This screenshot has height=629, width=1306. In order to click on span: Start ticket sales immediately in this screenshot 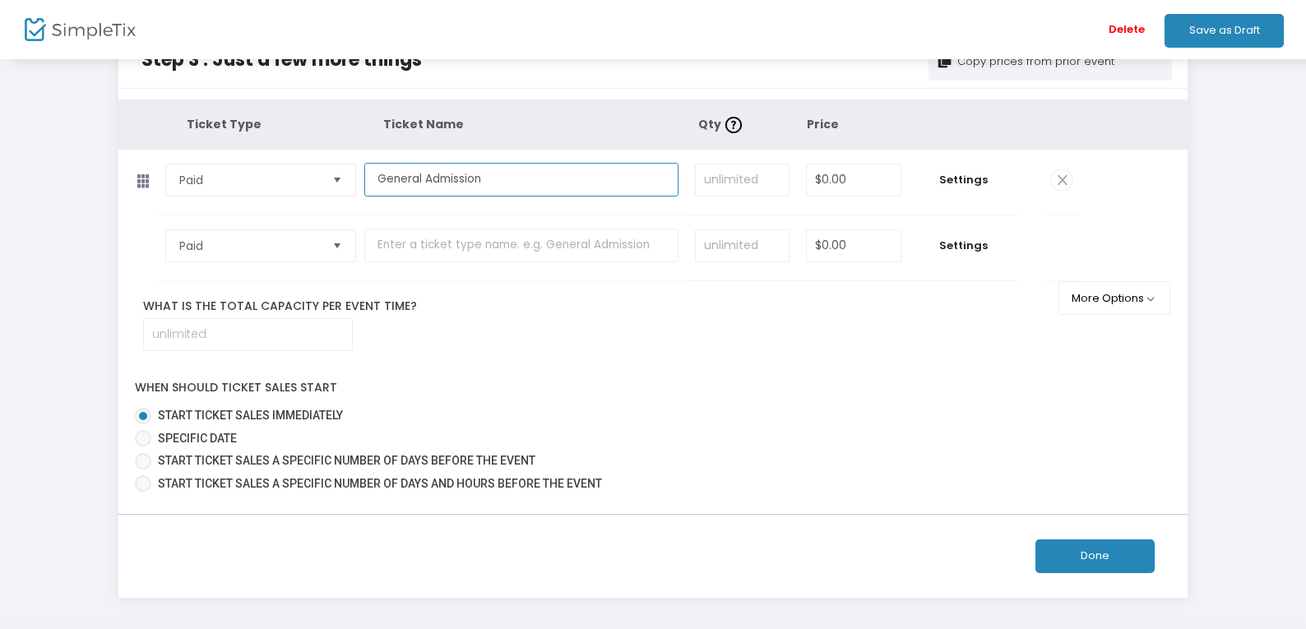, I will do `click(250, 415)`.